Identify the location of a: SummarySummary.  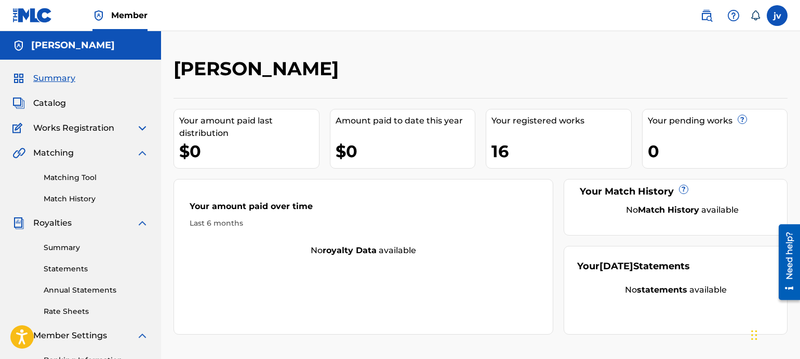
(44, 78).